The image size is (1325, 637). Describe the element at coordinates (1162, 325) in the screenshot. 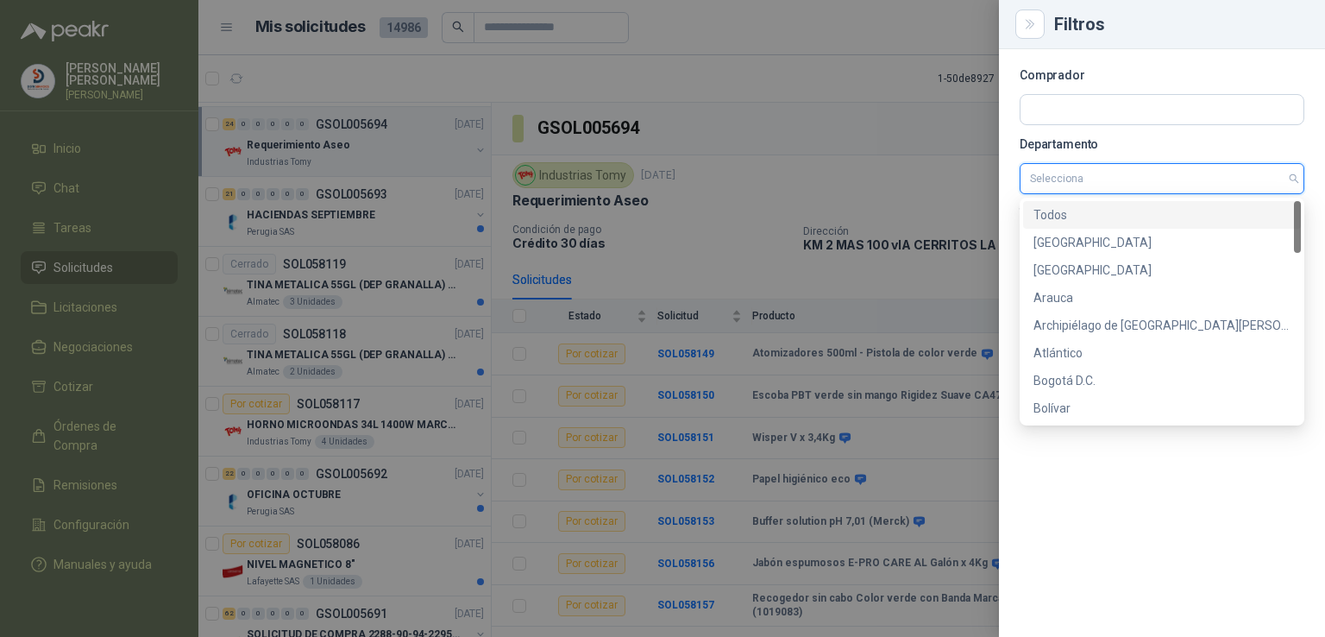

I see `div: Archipiélago de San Andrés, Providencia y Santa Catalina` at that location.